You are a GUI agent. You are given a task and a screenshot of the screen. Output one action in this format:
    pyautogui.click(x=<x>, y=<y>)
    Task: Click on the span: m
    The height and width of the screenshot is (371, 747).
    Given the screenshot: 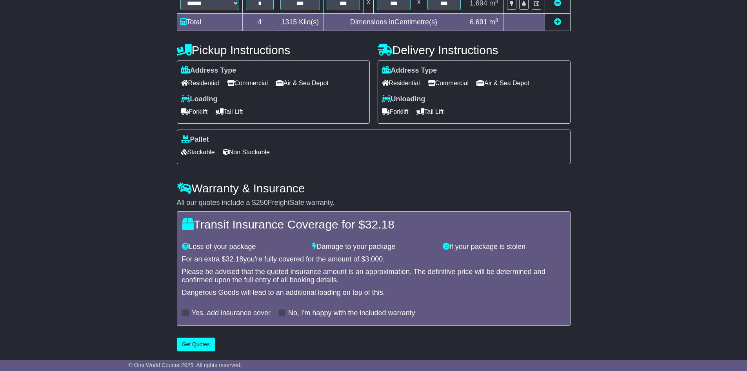 What is the action you would take?
    pyautogui.click(x=494, y=22)
    